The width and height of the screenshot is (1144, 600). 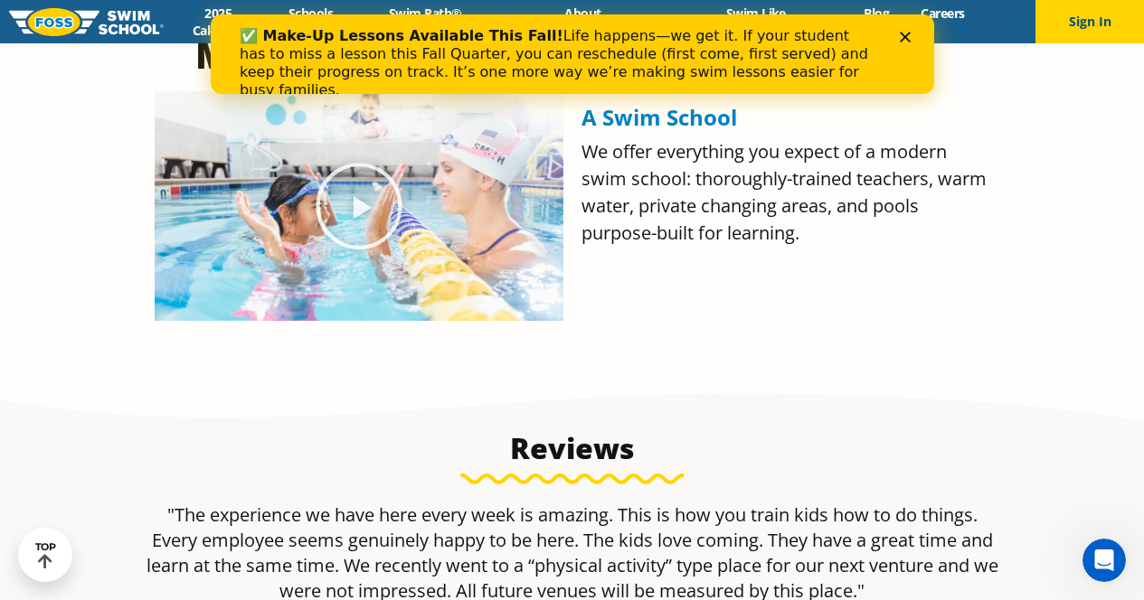 I want to click on a: 2025 Calendar, so click(x=218, y=22).